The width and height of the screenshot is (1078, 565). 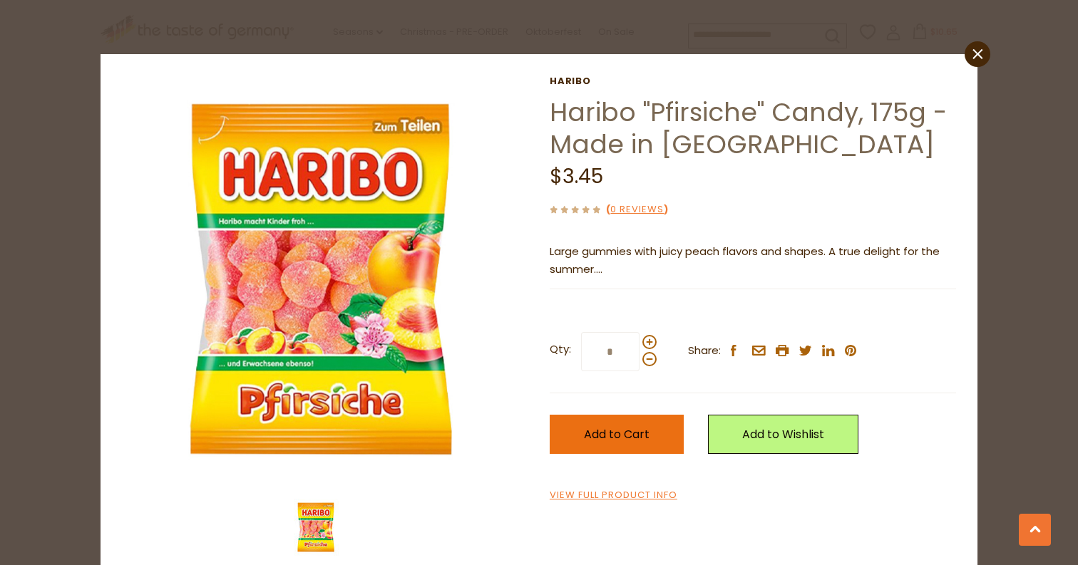 I want to click on strong: Qty:, so click(x=560, y=349).